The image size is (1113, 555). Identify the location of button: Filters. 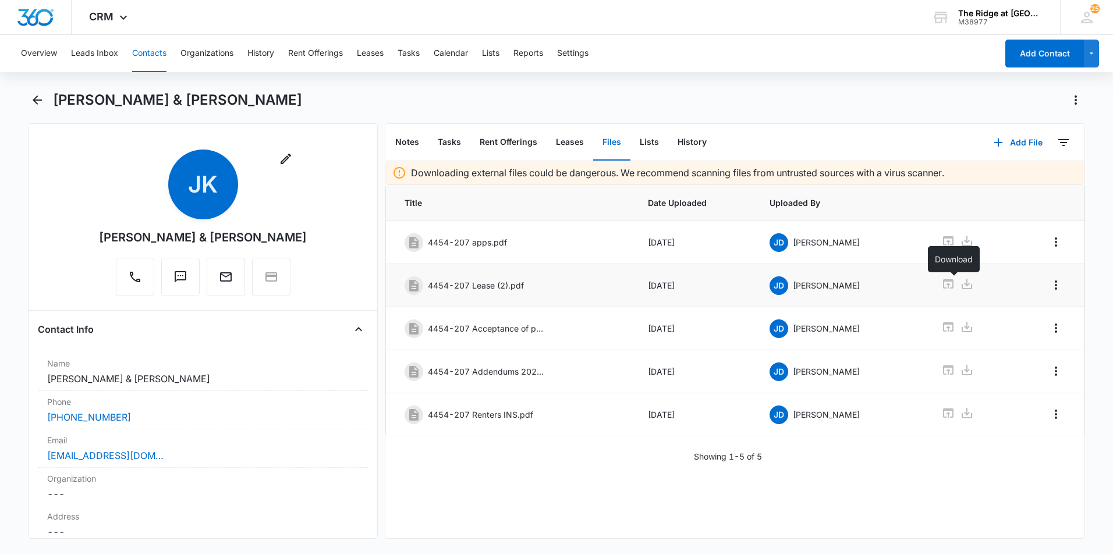
(1063, 143).